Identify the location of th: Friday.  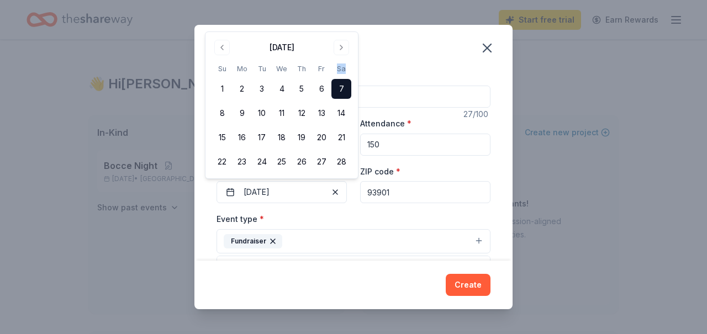
(321, 68).